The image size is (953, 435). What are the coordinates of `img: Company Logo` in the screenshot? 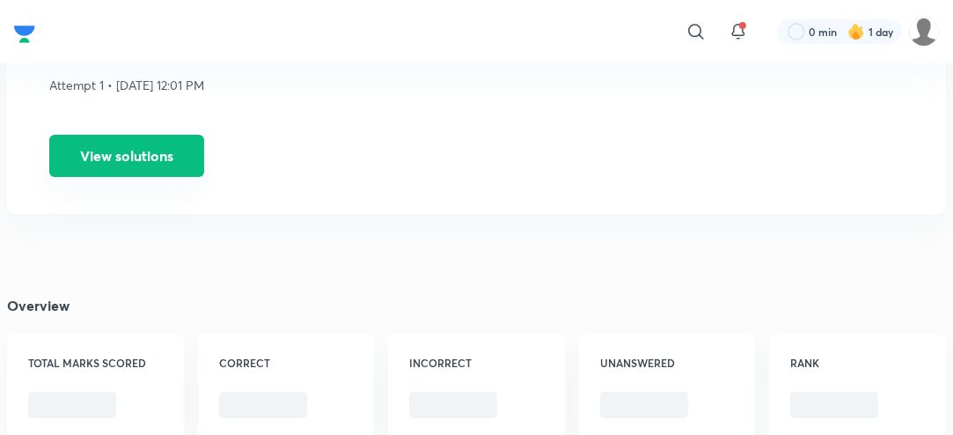 It's located at (25, 34).